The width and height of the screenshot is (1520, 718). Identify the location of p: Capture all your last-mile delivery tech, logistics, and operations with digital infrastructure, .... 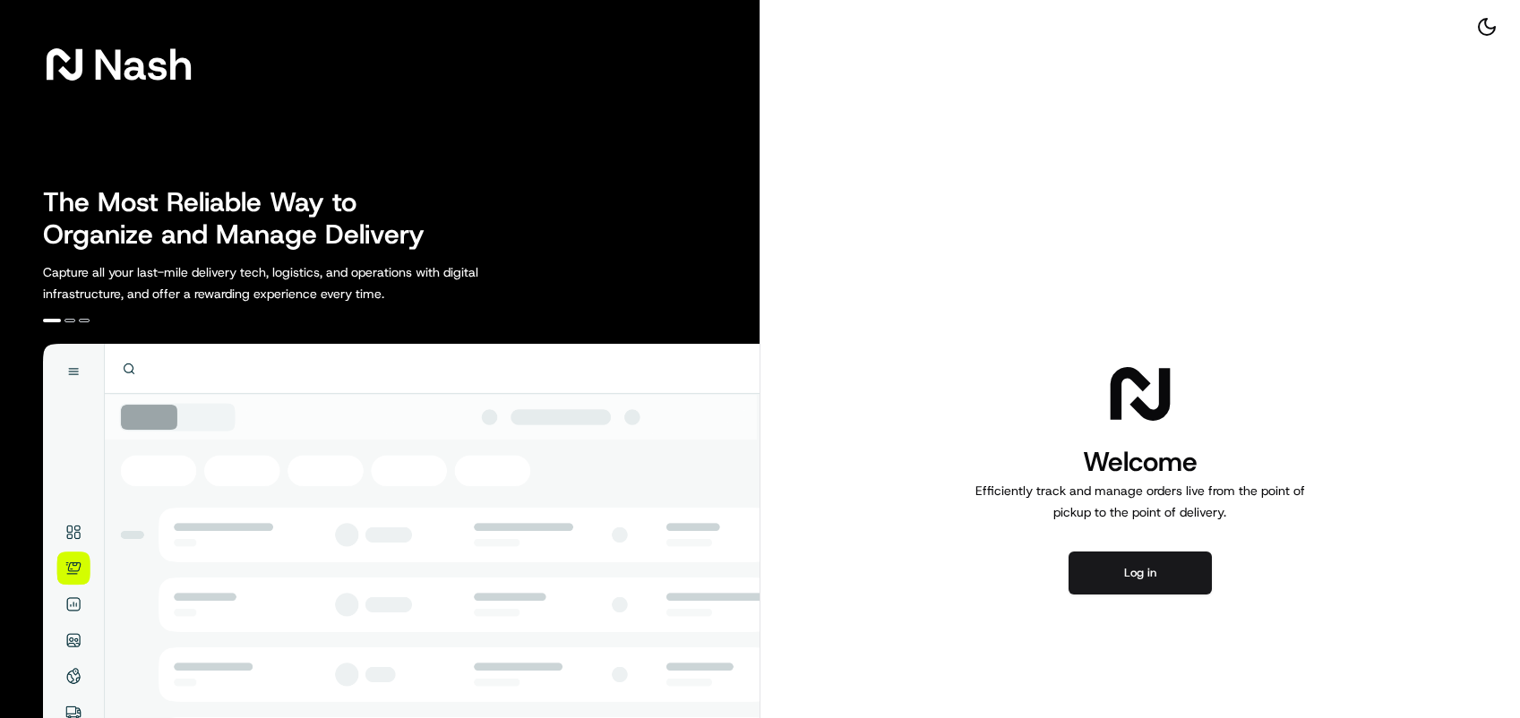
(301, 283).